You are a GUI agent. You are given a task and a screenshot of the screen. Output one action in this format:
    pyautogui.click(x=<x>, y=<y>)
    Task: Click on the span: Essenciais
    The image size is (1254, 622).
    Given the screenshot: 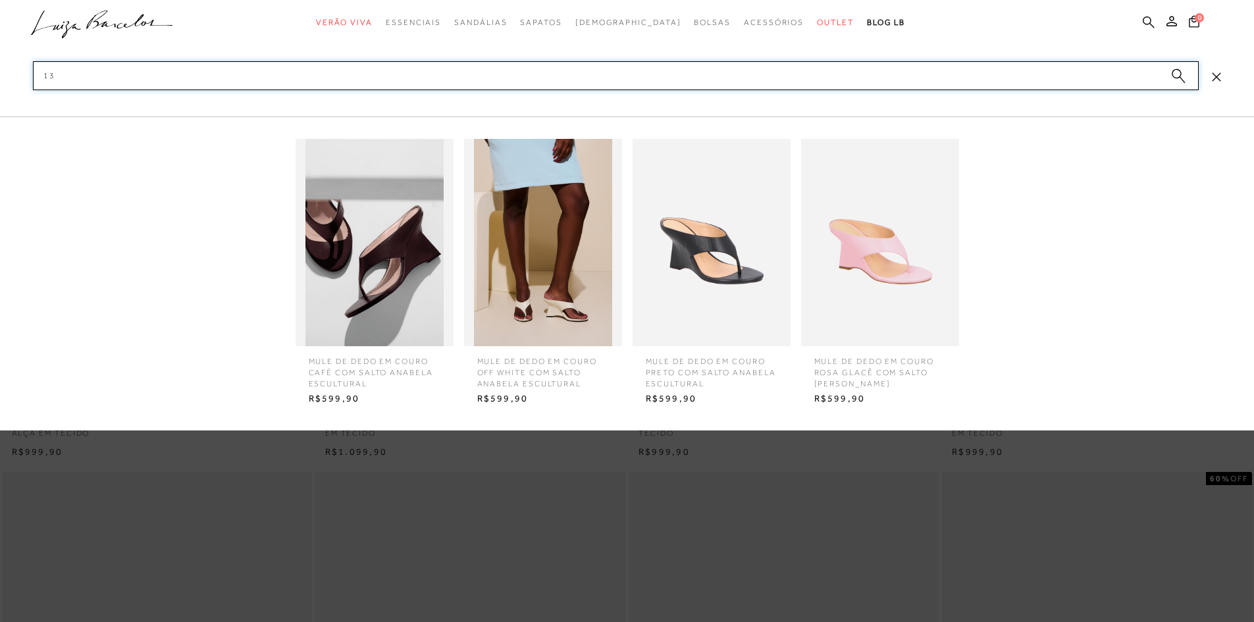 What is the action you would take?
    pyautogui.click(x=413, y=22)
    